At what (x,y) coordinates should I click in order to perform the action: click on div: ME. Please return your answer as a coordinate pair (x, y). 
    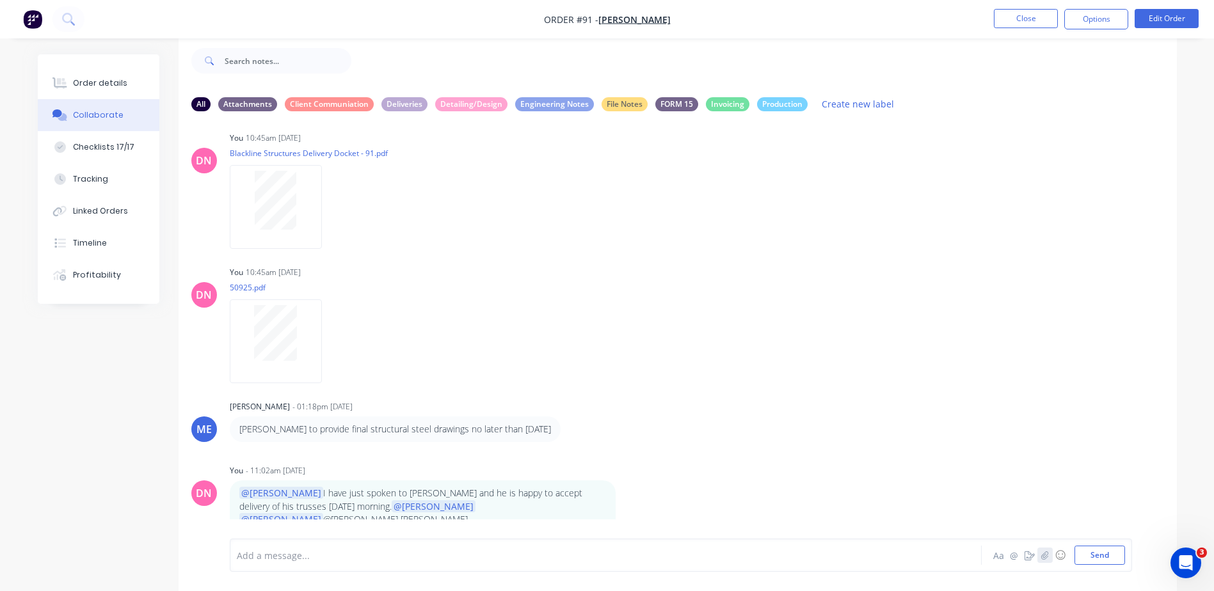
    Looking at the image, I should click on (204, 429).